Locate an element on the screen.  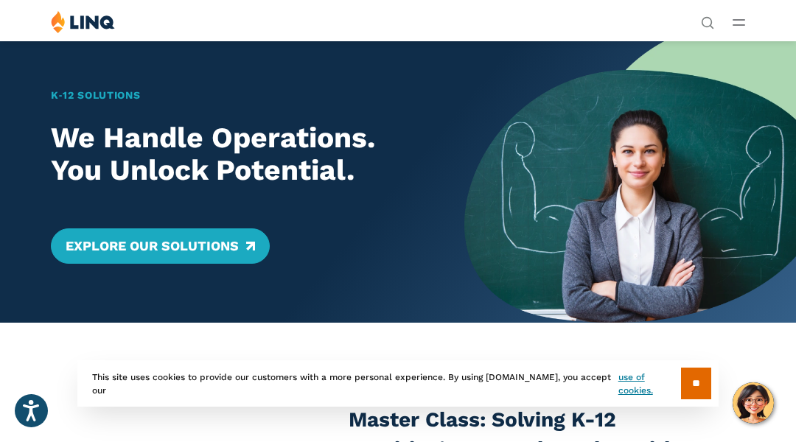
h1: K‑12 Solutions is located at coordinates (241, 95).